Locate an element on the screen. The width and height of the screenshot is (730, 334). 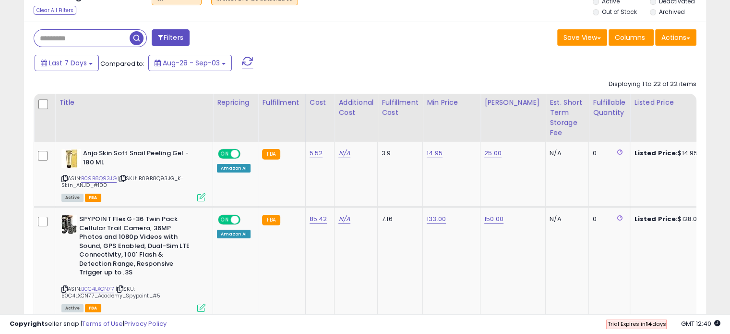
a: B0C4LXCN77 is located at coordinates (97, 289).